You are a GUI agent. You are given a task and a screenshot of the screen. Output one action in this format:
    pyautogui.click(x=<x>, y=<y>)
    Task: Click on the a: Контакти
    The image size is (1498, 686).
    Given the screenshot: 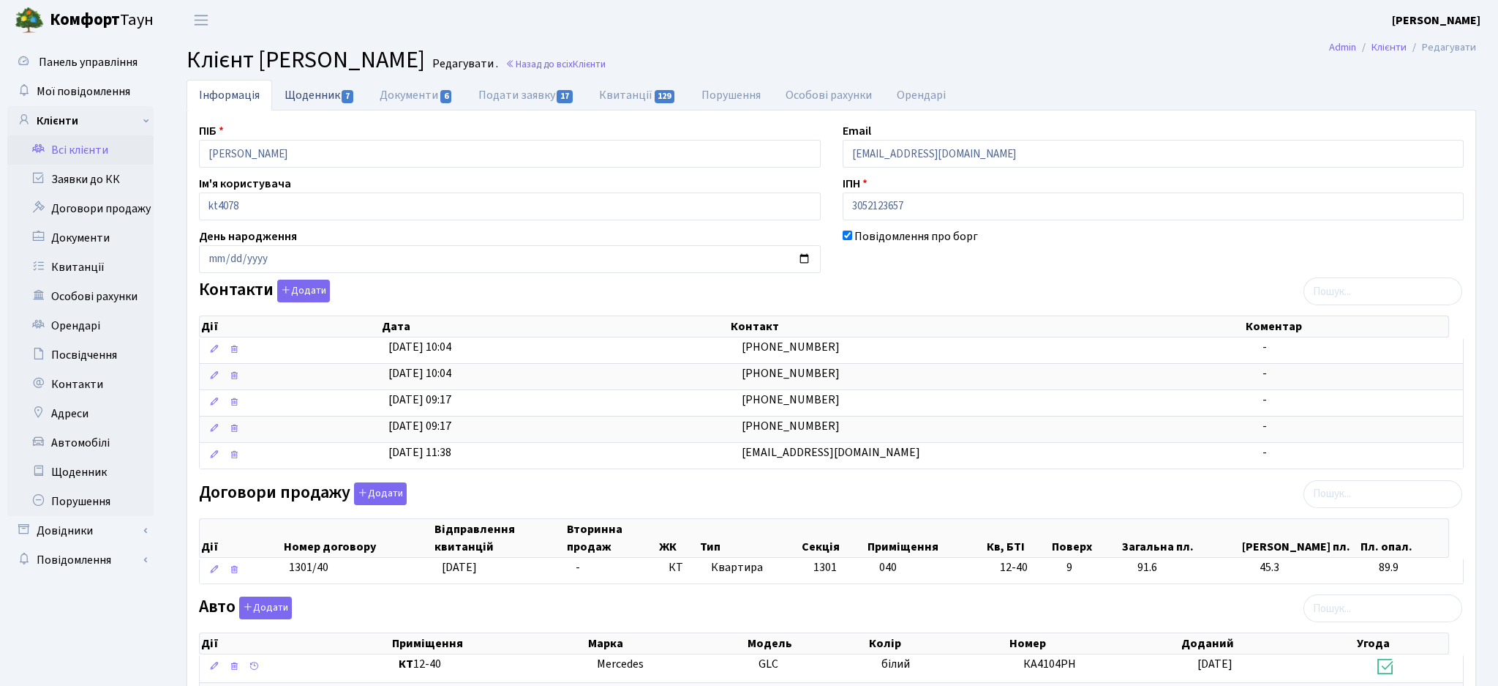 What is the action you would take?
    pyautogui.click(x=80, y=384)
    